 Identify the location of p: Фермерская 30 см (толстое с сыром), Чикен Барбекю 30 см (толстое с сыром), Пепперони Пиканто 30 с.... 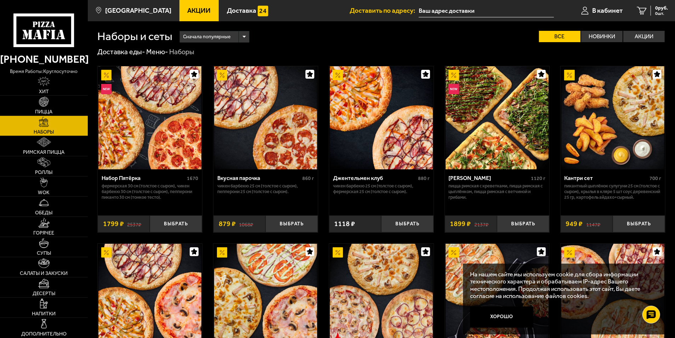
(150, 191).